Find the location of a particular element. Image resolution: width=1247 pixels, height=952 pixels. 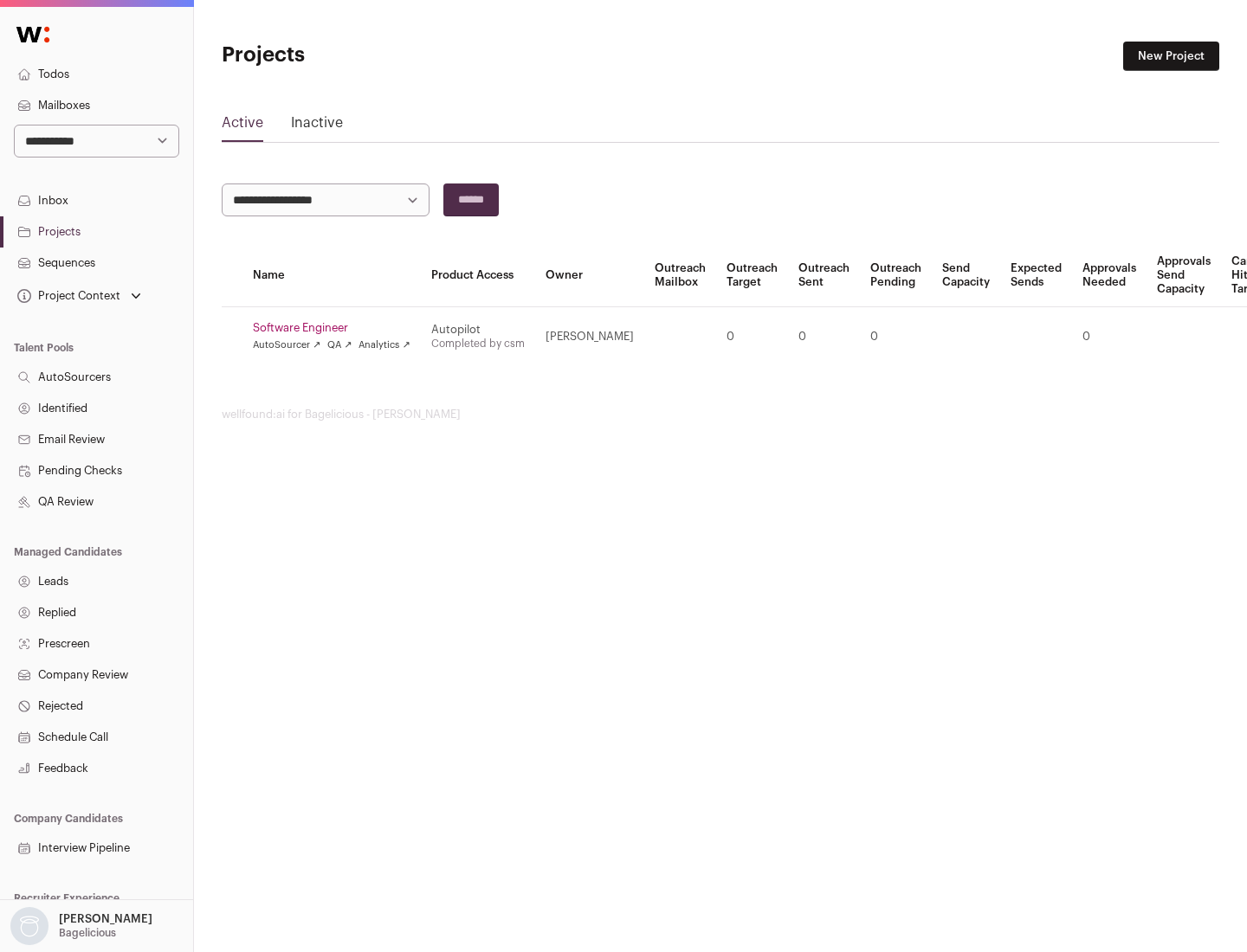

th: Outreach Pending is located at coordinates (895, 275).